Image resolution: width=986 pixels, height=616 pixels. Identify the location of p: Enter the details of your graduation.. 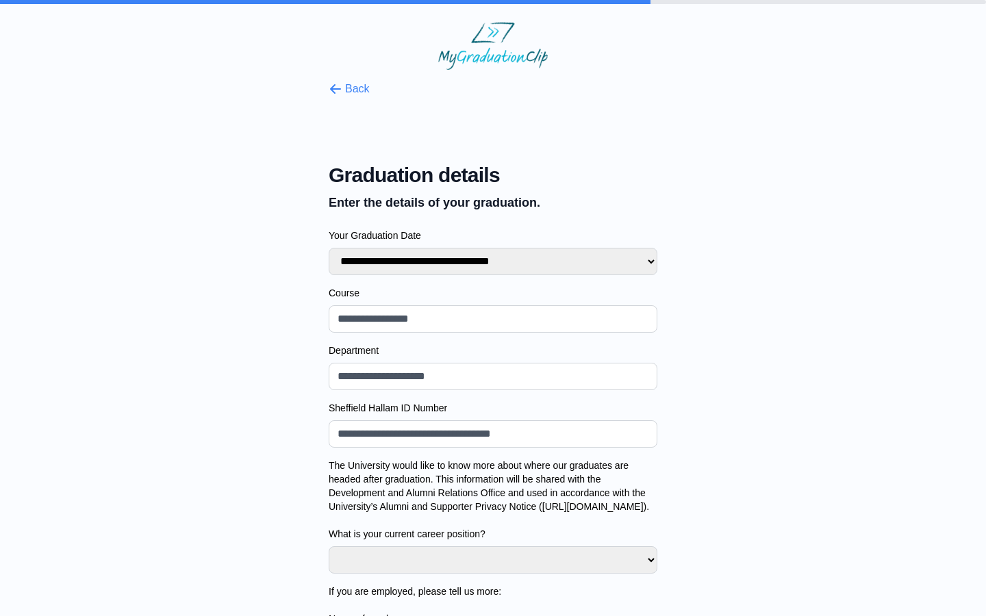
(493, 203).